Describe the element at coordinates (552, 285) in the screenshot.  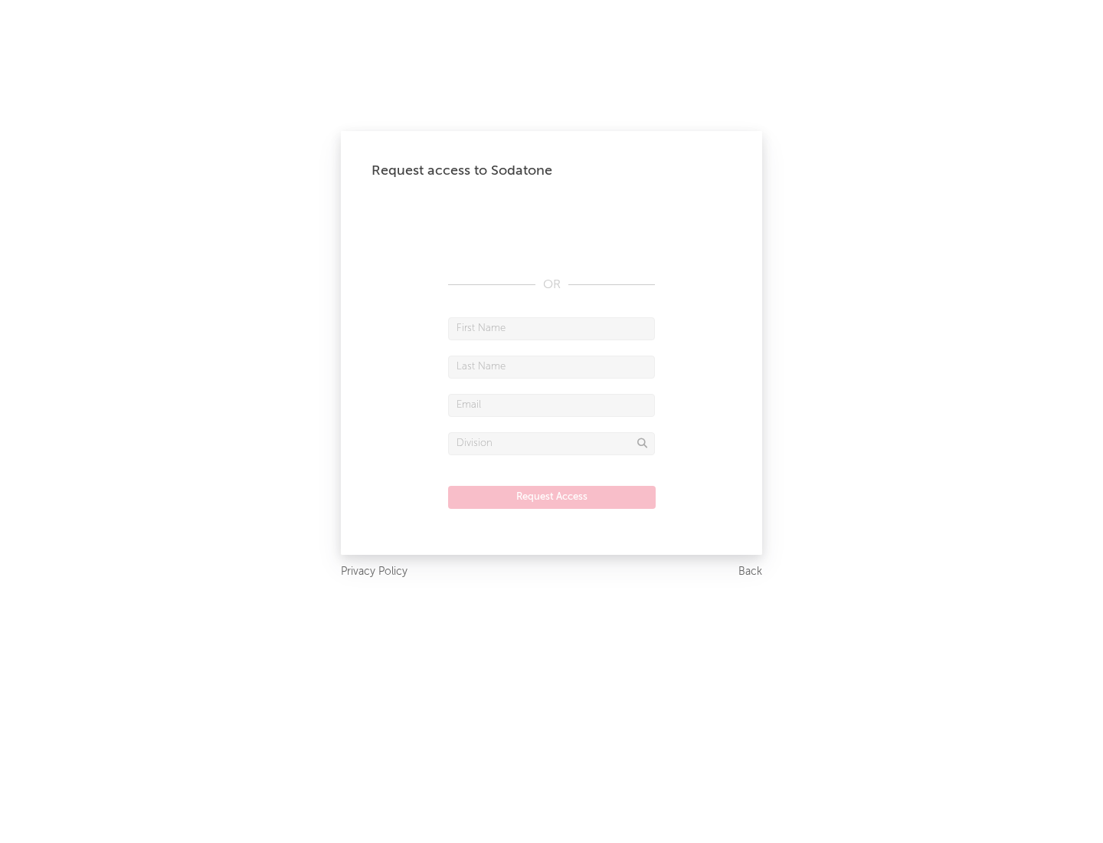
I see `div: OR` at that location.